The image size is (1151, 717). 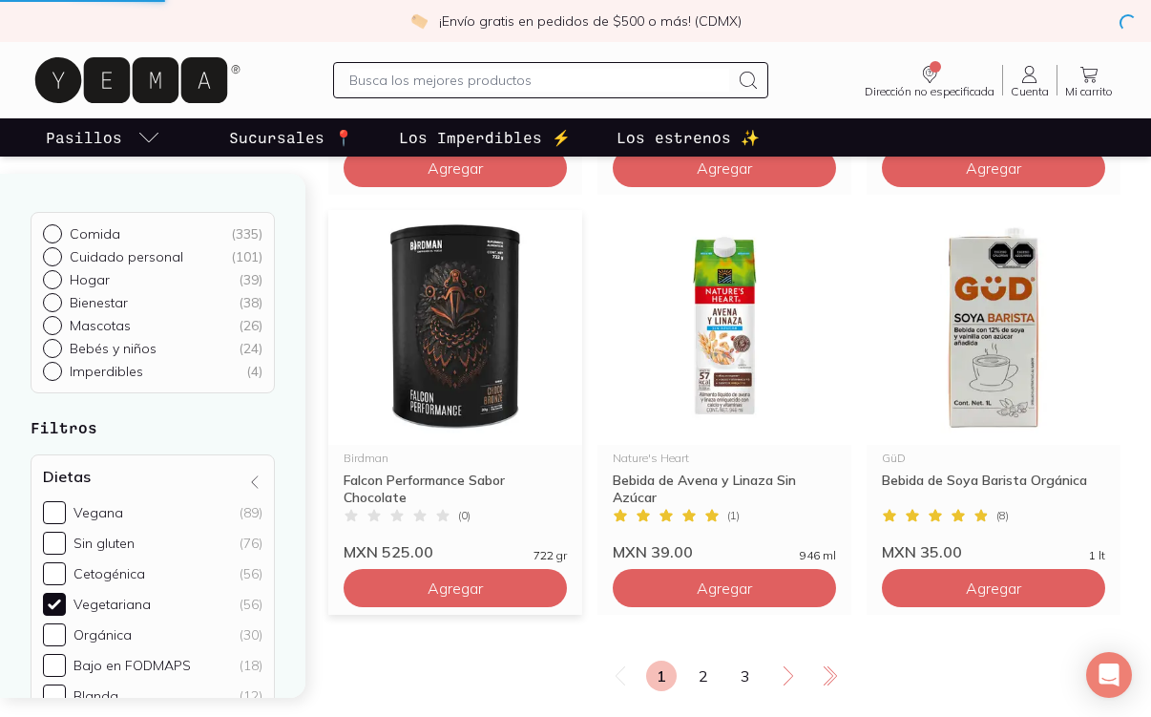 What do you see at coordinates (251, 635) in the screenshot?
I see `div: (30)` at bounding box center [251, 635].